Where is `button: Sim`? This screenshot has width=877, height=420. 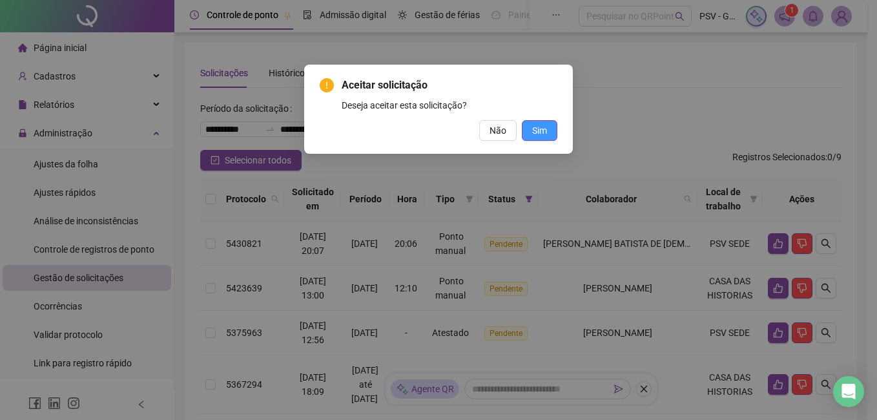
button: Sim is located at coordinates (539, 130).